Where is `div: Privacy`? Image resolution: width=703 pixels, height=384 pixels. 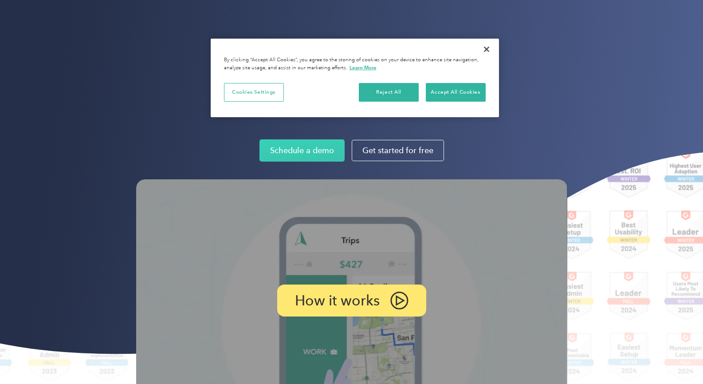
div: Privacy is located at coordinates (355, 78).